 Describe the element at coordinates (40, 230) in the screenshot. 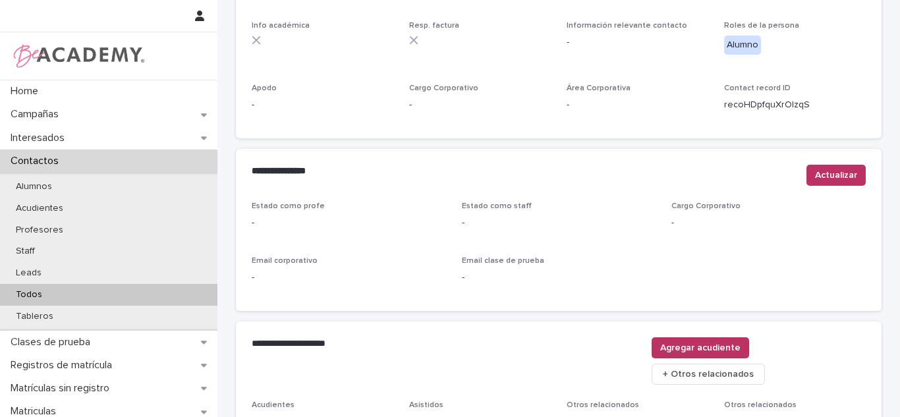

I see `p: Profesores` at that location.